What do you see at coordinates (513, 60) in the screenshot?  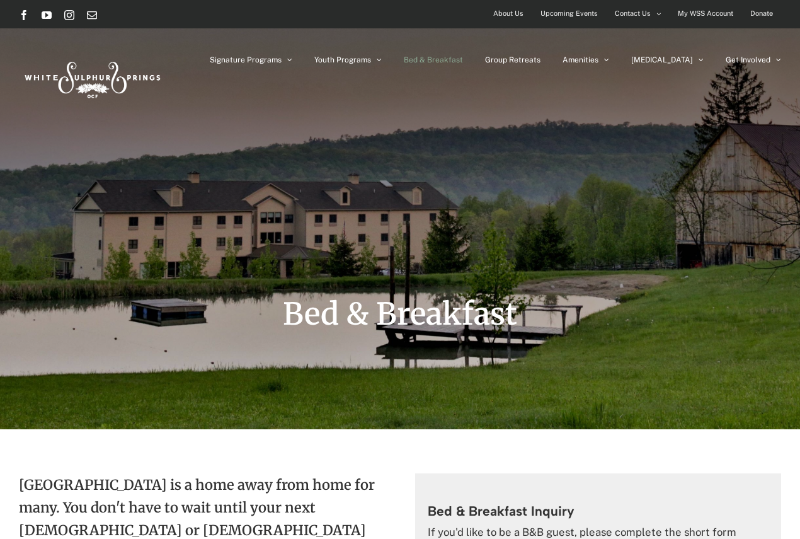 I see `span: Group Retreats` at bounding box center [513, 60].